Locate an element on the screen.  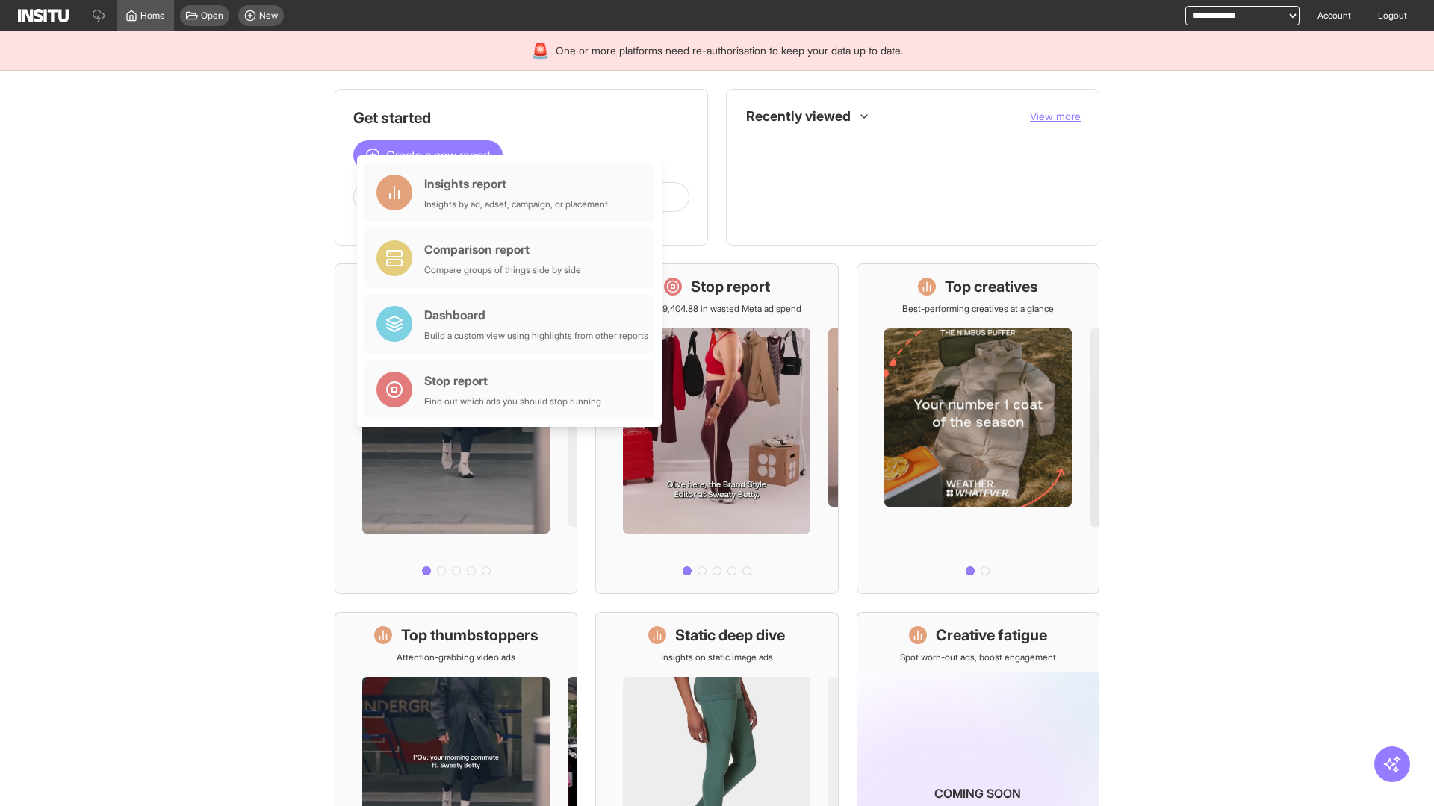
button: View more is located at coordinates (1055, 116).